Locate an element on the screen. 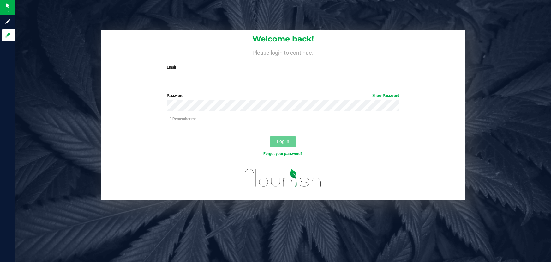  button: Log In is located at coordinates (283, 142).